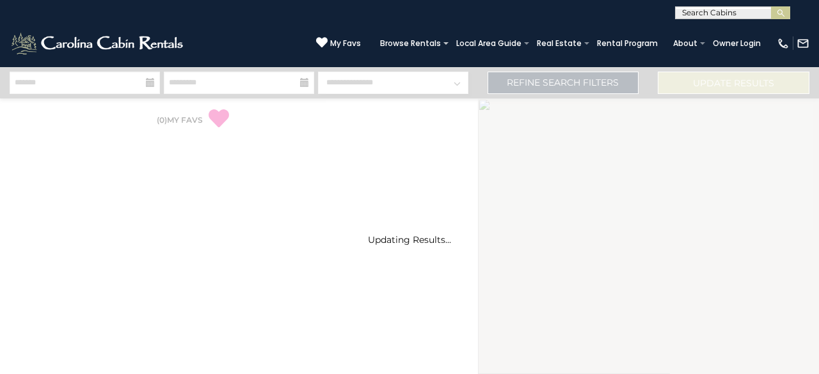 This screenshot has width=819, height=374. What do you see at coordinates (686, 44) in the screenshot?
I see `a: About` at bounding box center [686, 44].